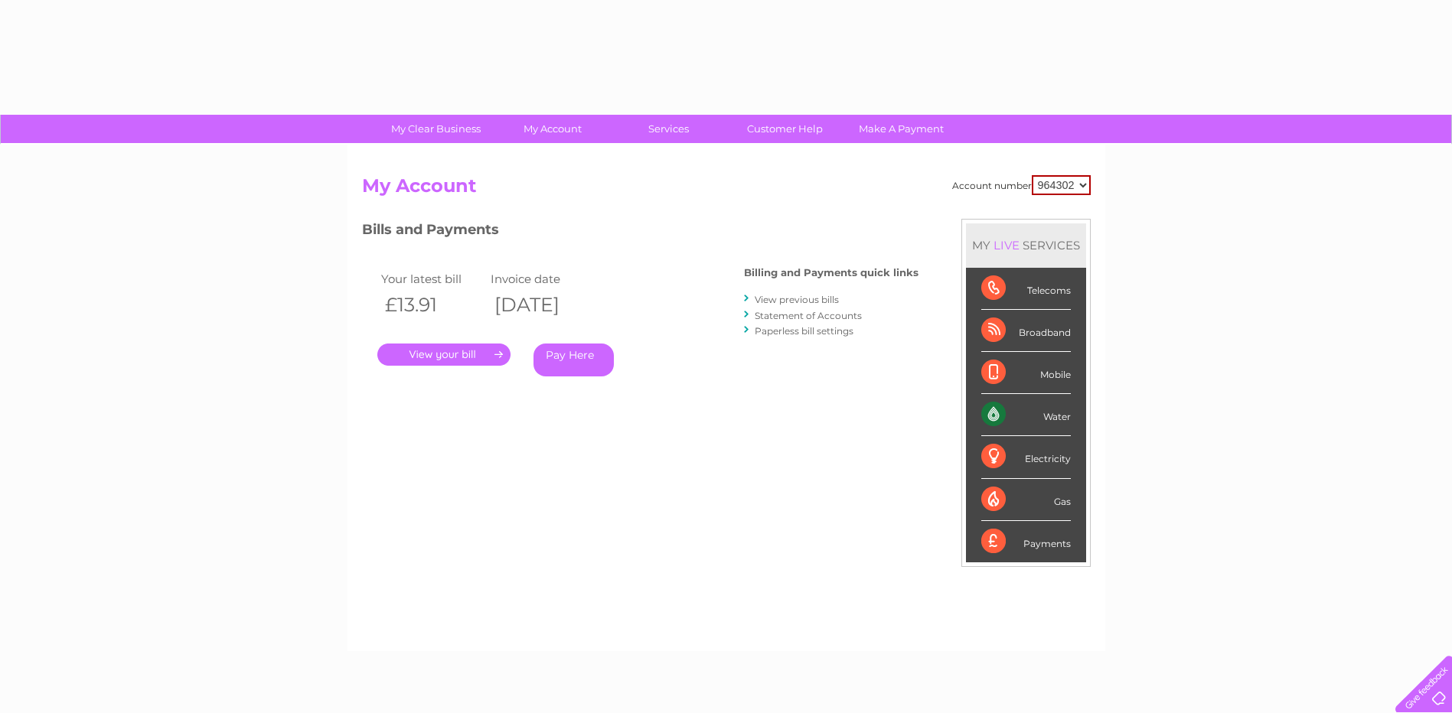 This screenshot has height=713, width=1452. Describe the element at coordinates (1026, 500) in the screenshot. I see `div: Gas` at that location.